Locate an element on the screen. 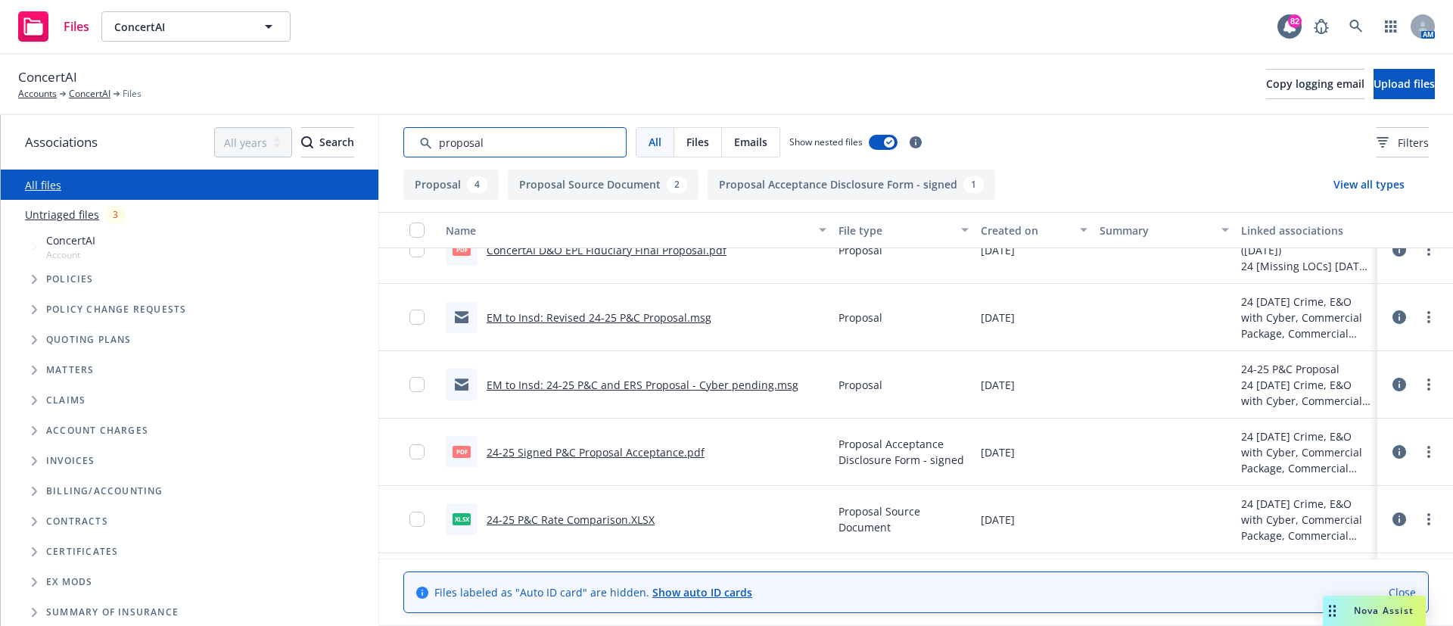 The width and height of the screenshot is (1453, 626). span: Show nested files is located at coordinates (826, 142).